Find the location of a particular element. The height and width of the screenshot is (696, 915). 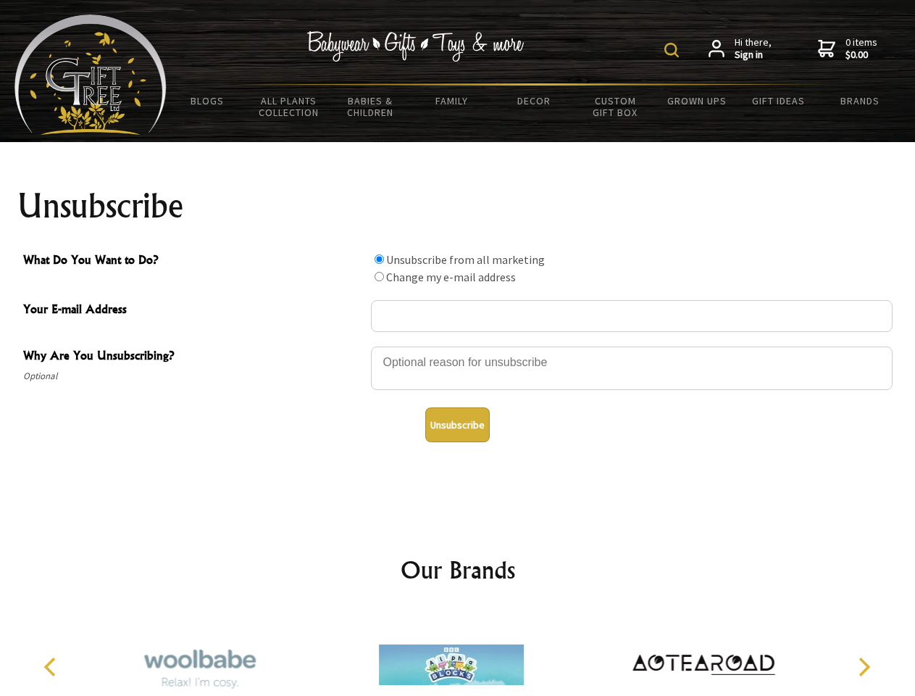

span: What Do You Want to Do? is located at coordinates (193, 261).